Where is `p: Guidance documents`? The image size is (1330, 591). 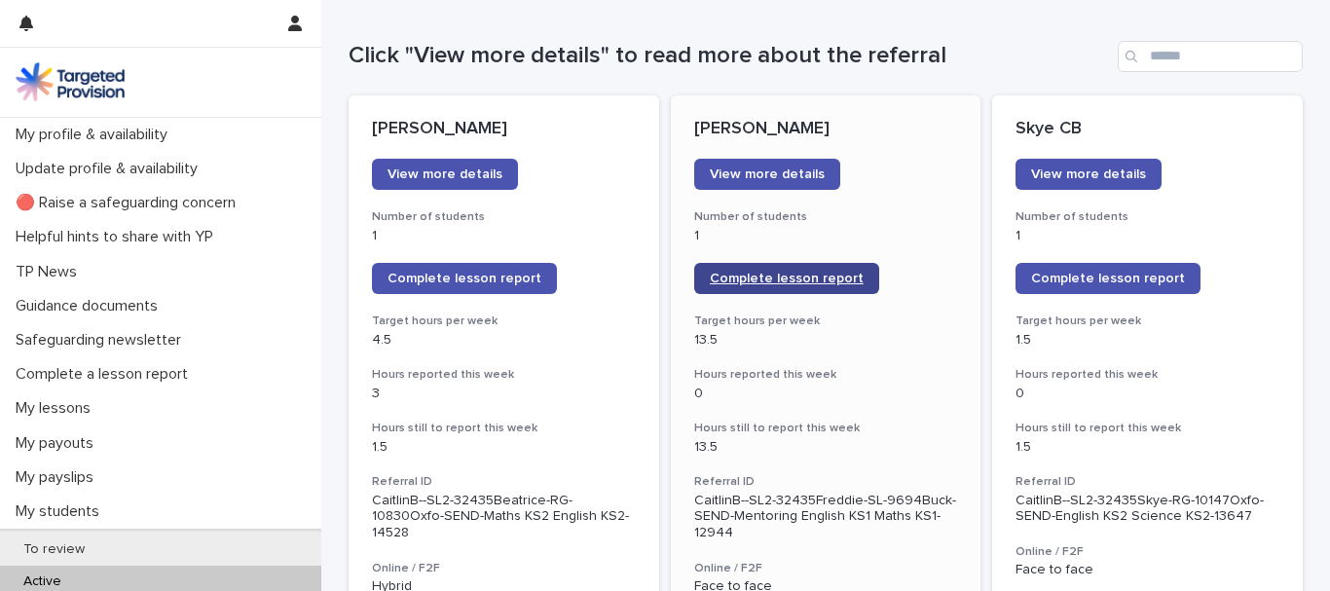 p: Guidance documents is located at coordinates (91, 306).